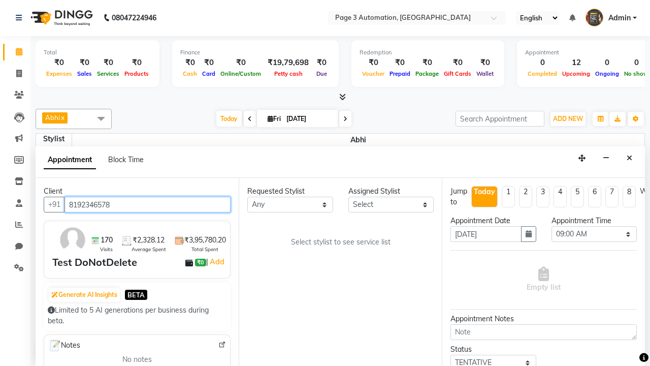 Image resolution: width=650 pixels, height=366 pixels. I want to click on span: Today, so click(229, 118).